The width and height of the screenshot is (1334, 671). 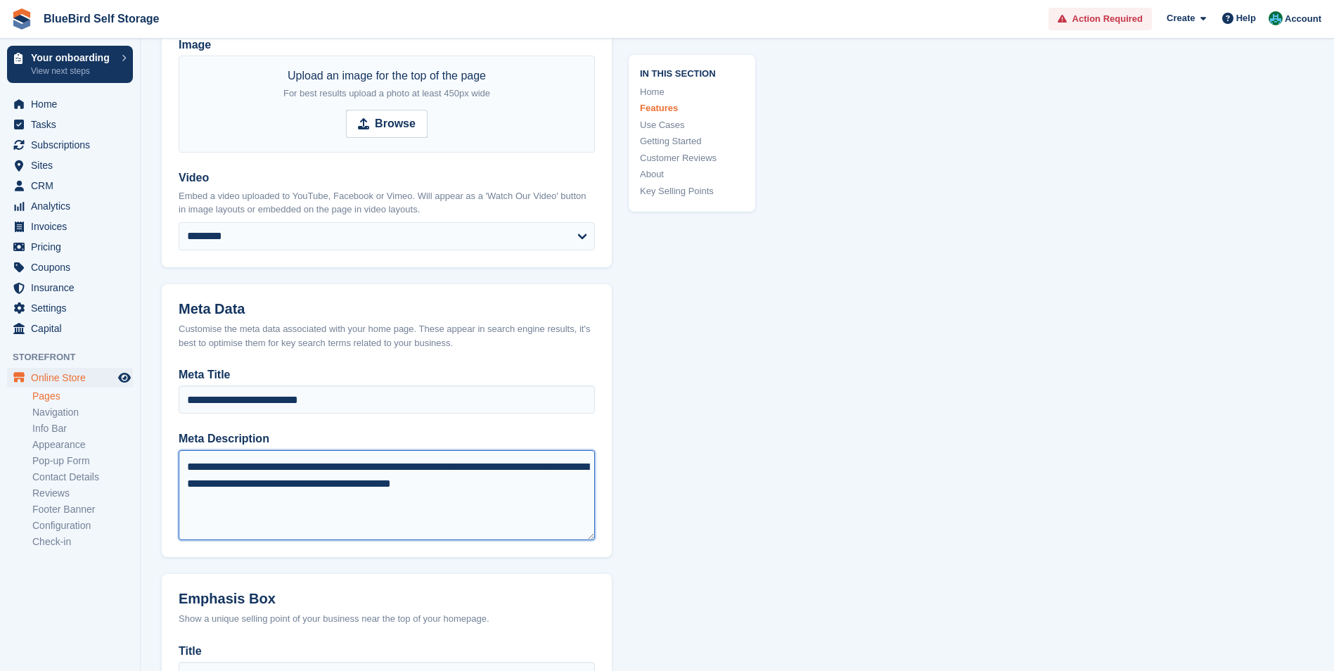 I want to click on a: Your onboarding View next steps, so click(x=70, y=64).